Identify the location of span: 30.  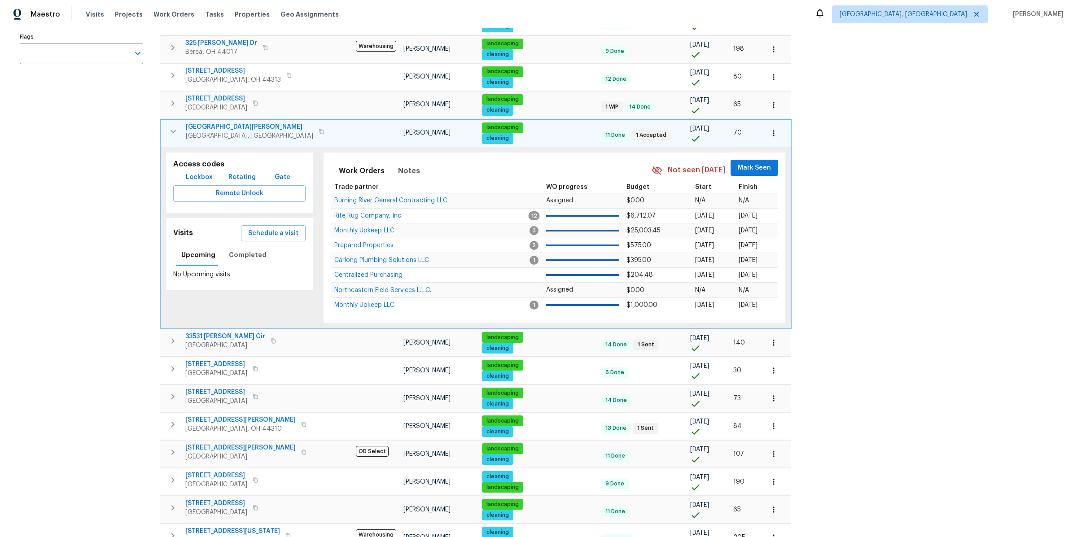
(737, 371).